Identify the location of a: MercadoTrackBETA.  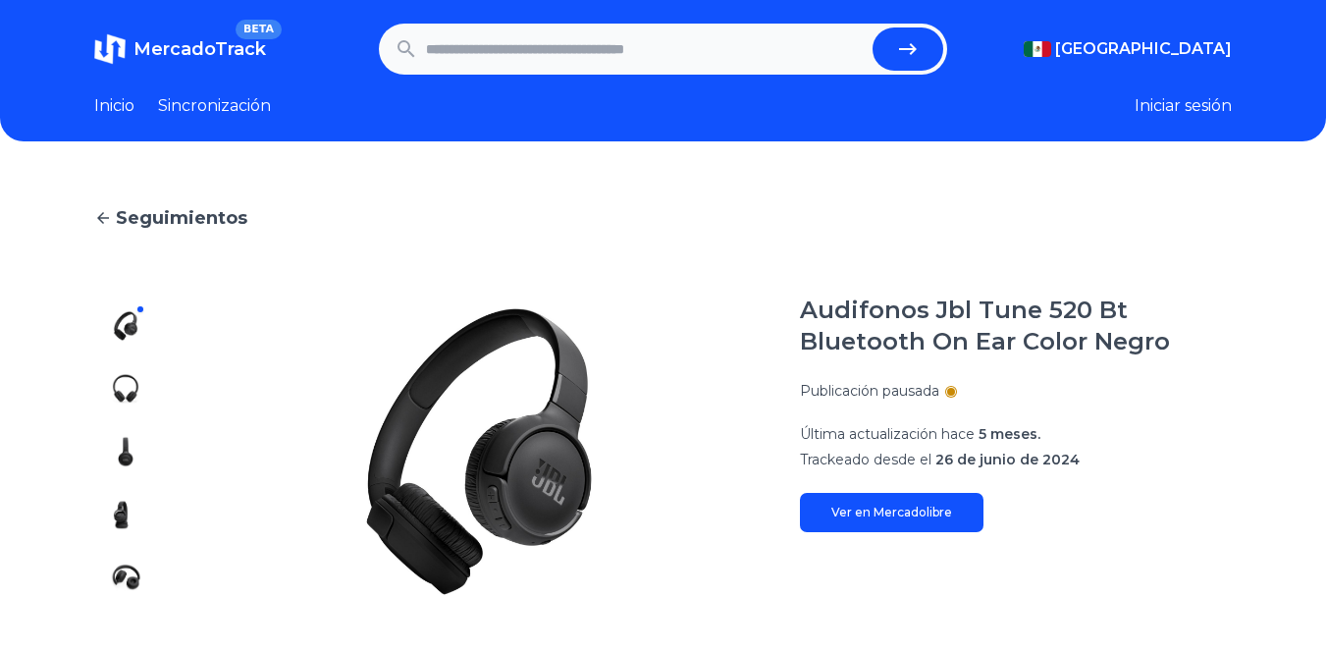
(180, 49).